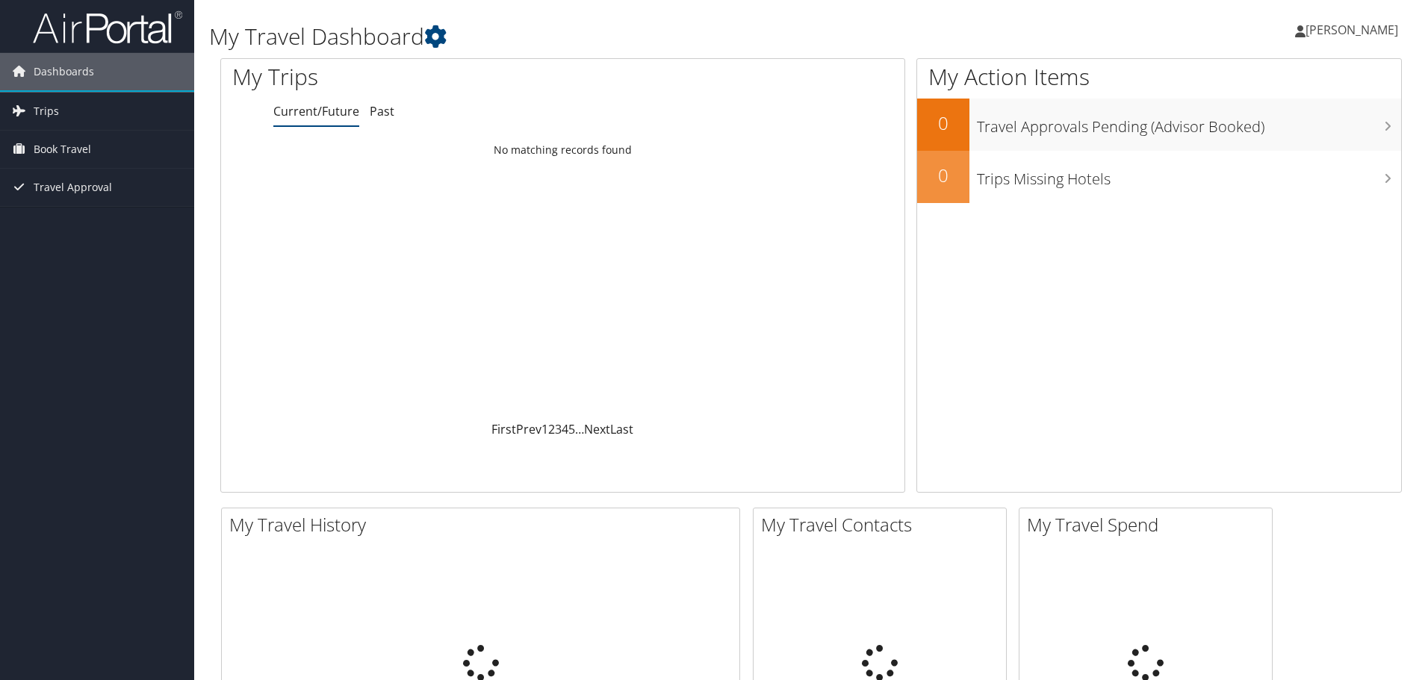 The height and width of the screenshot is (680, 1428). What do you see at coordinates (1189, 176) in the screenshot?
I see `h3: Trips Missing Hotels` at bounding box center [1189, 176].